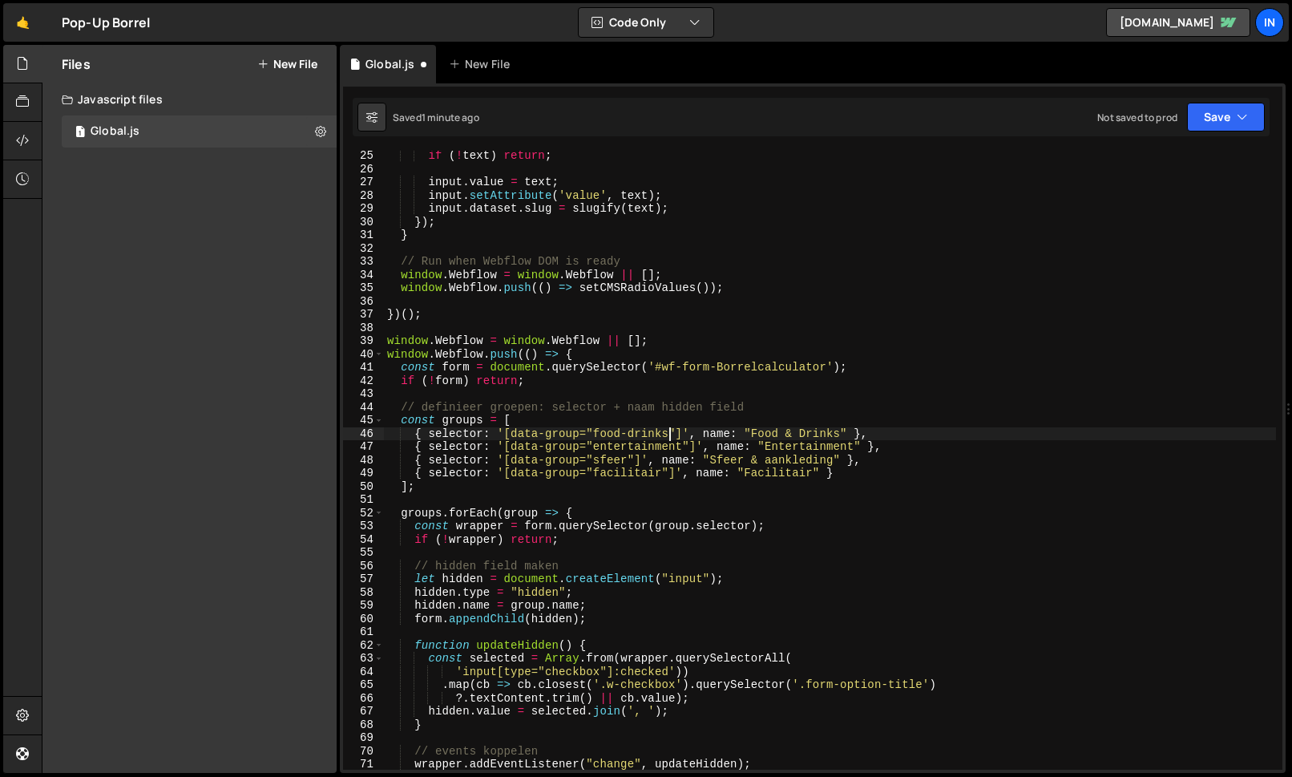 The height and width of the screenshot is (777, 1292). Describe the element at coordinates (363, 672) in the screenshot. I see `div: 64` at that location.